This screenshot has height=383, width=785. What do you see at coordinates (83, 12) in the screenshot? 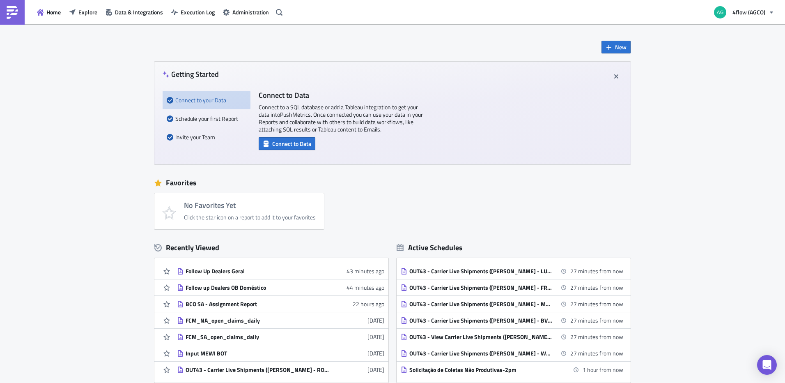
I see `a: Explore` at bounding box center [83, 12].